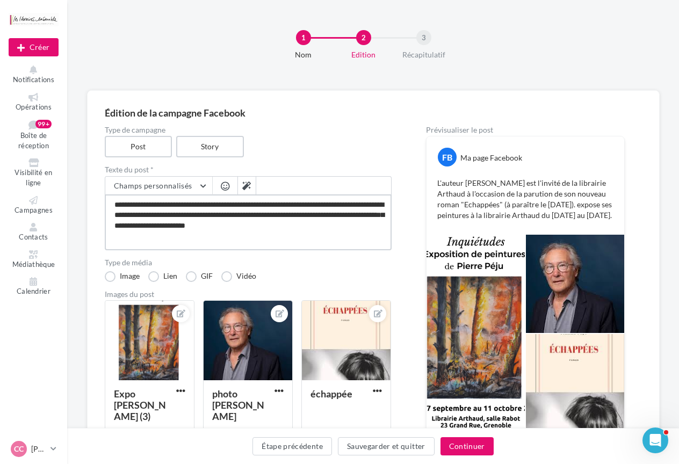  Describe the element at coordinates (139, 147) in the screenshot. I see `label: Post` at that location.